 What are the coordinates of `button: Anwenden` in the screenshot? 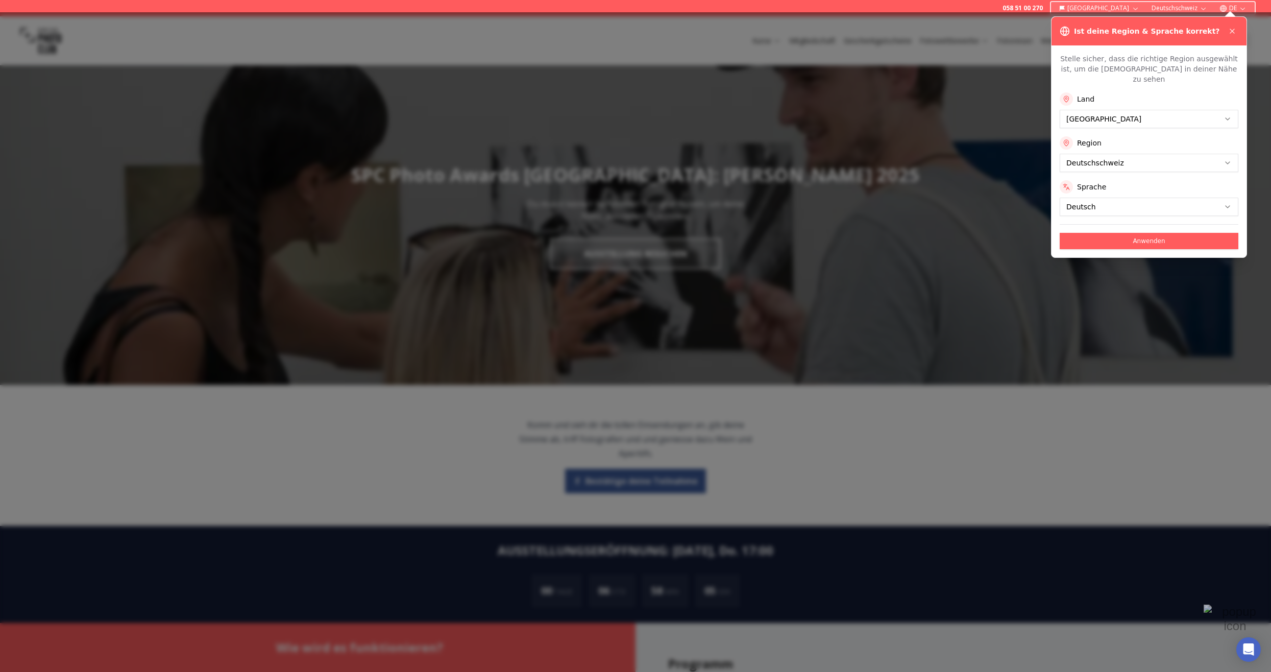 It's located at (1149, 241).